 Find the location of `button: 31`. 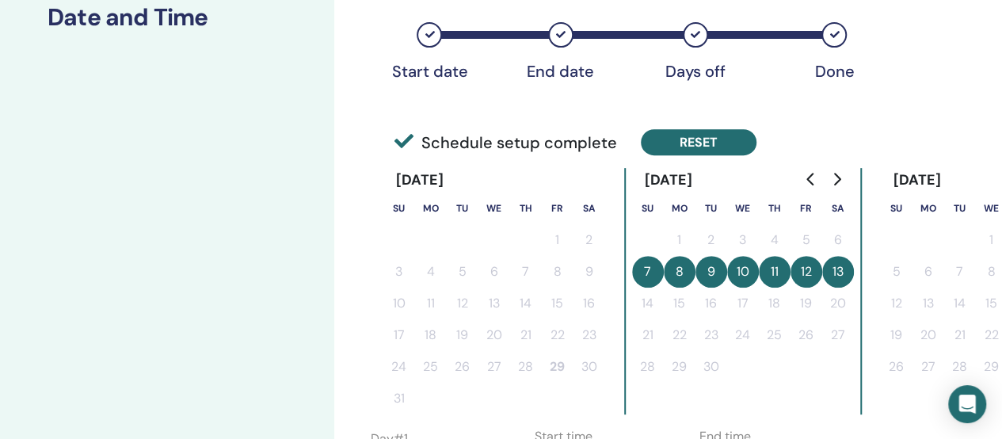

button: 31 is located at coordinates (399, 398).